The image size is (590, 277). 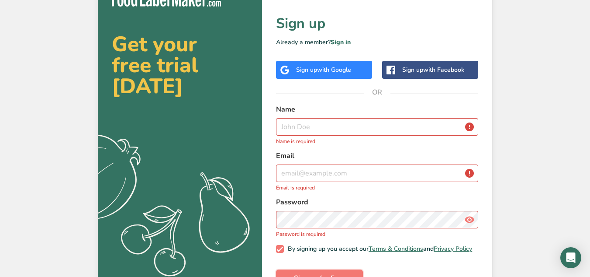 What do you see at coordinates (377, 24) in the screenshot?
I see `h1: Sign up` at bounding box center [377, 24].